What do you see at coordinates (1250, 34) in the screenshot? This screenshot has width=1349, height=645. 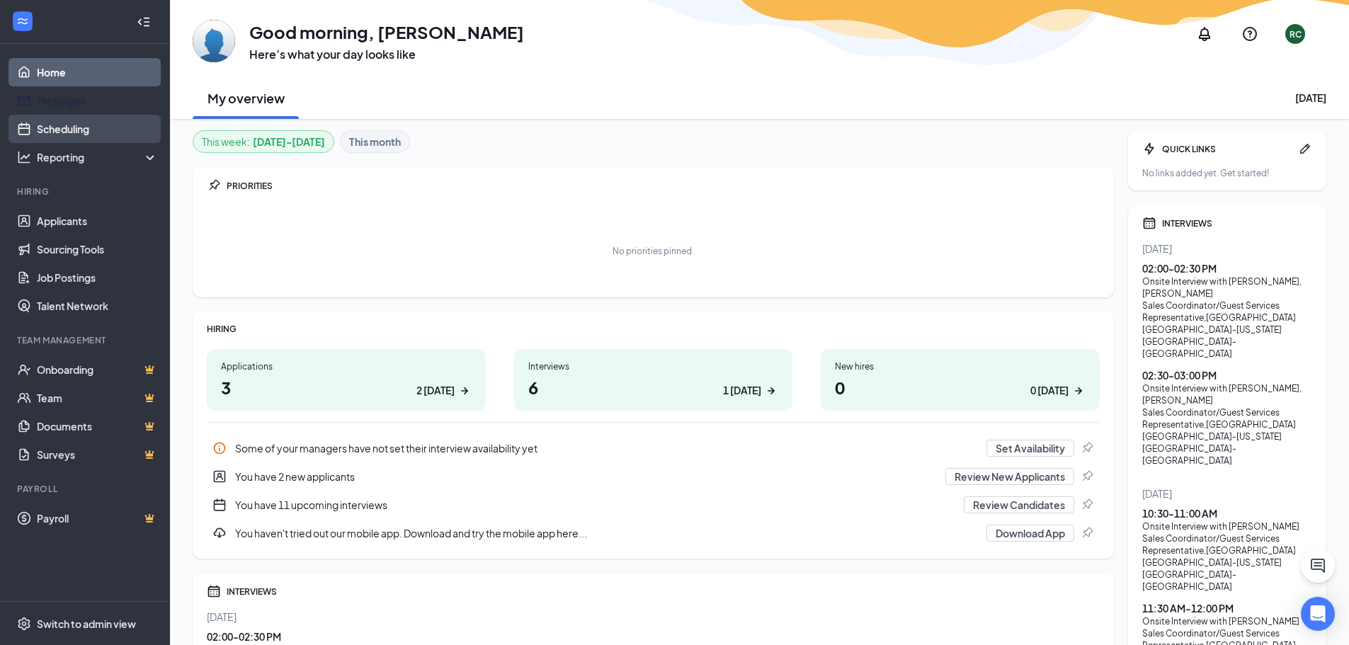 I see `svg: QuestionInfo` at bounding box center [1250, 34].